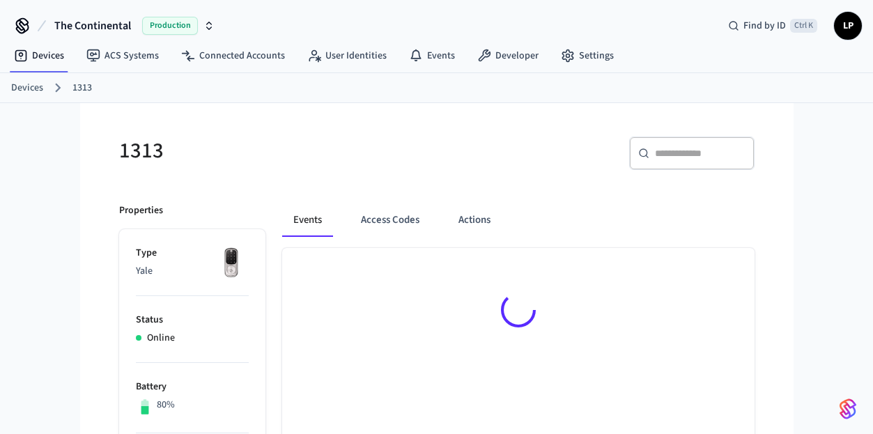 The width and height of the screenshot is (873, 434). What do you see at coordinates (123, 56) in the screenshot?
I see `a: ACS Systems` at bounding box center [123, 56].